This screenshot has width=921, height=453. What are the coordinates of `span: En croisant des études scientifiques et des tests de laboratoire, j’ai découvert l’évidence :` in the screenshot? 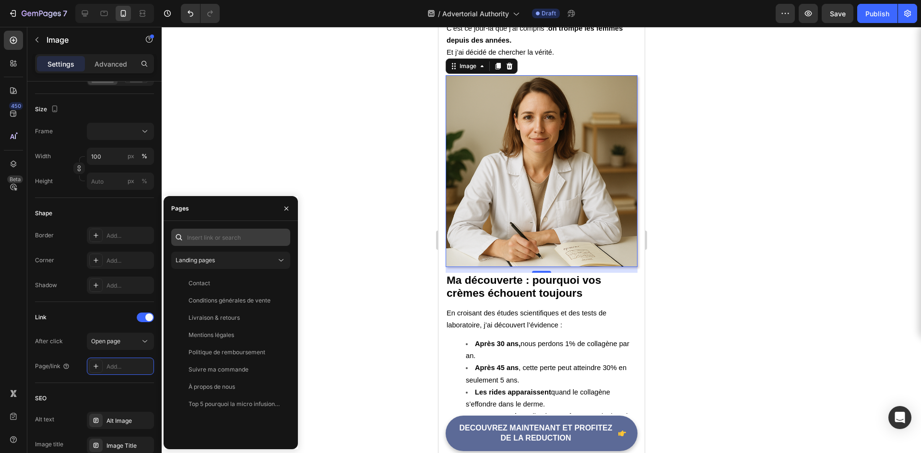 It's located at (88, 292).